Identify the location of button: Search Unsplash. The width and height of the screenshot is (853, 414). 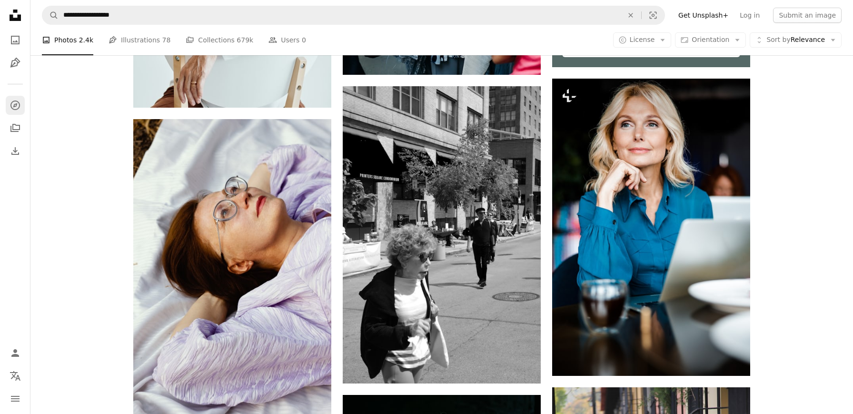
(50, 15).